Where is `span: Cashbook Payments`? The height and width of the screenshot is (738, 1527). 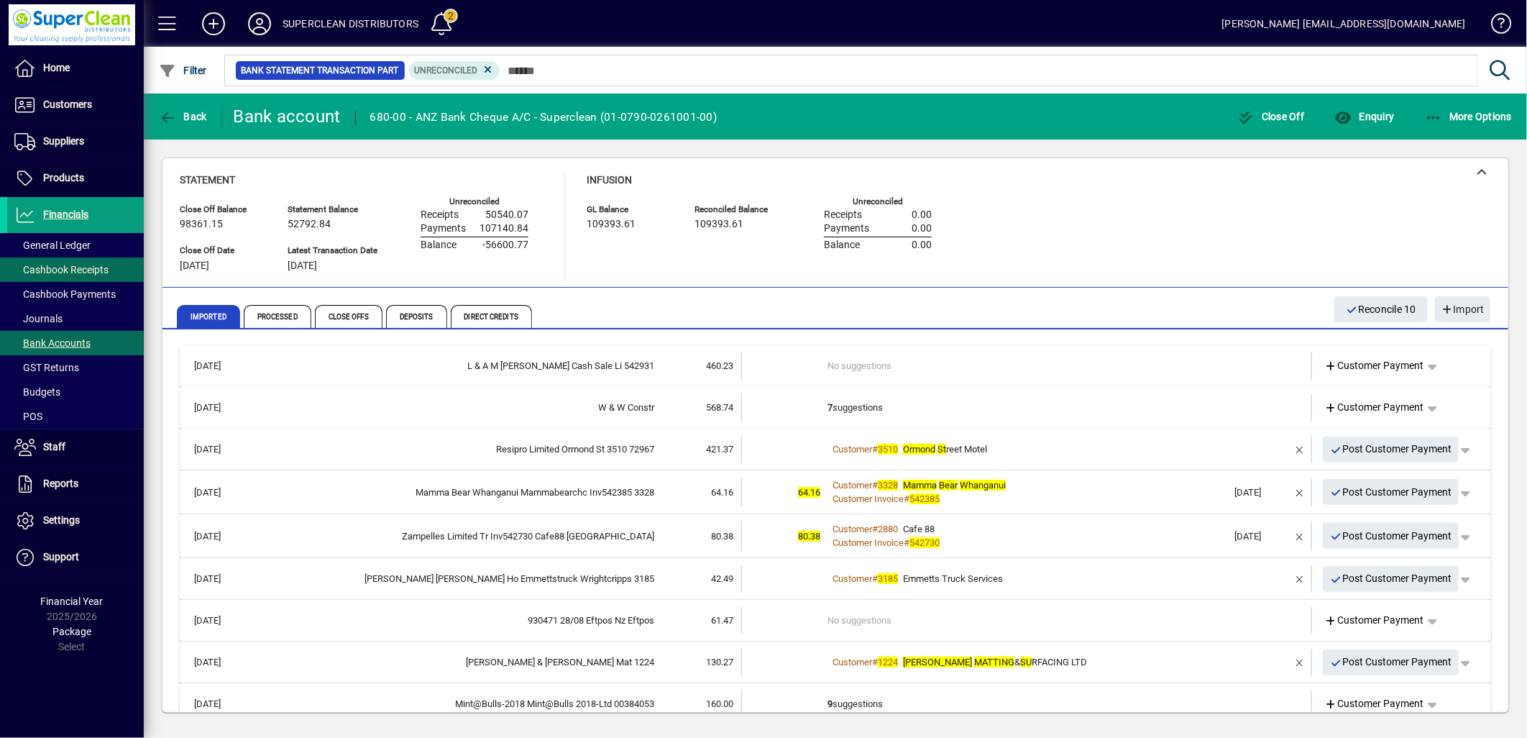
span: Cashbook Payments is located at coordinates (65, 294).